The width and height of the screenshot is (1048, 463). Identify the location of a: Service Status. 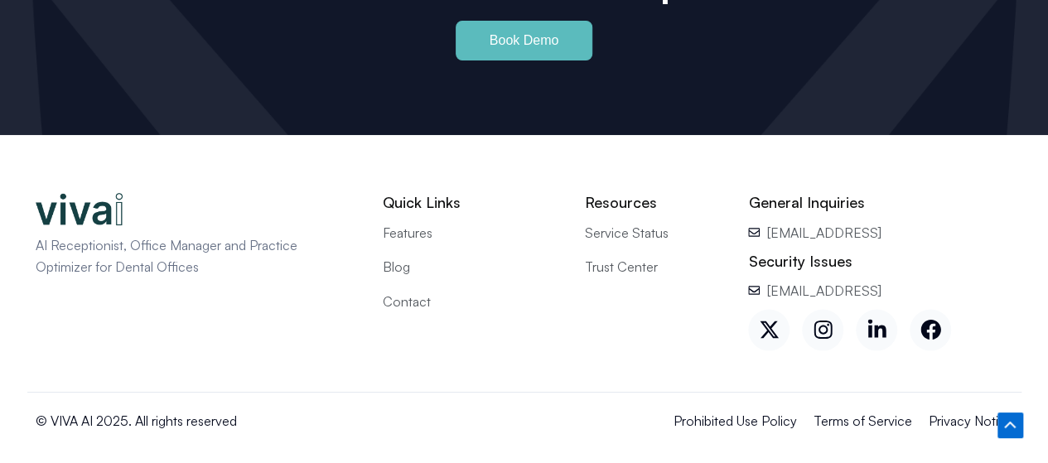
(654, 232).